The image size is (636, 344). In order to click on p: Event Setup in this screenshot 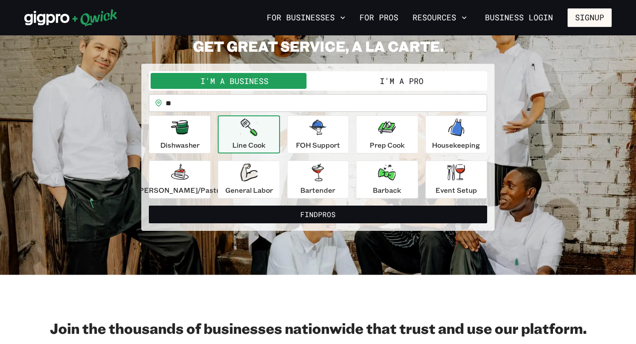, I will do `click(456, 190)`.